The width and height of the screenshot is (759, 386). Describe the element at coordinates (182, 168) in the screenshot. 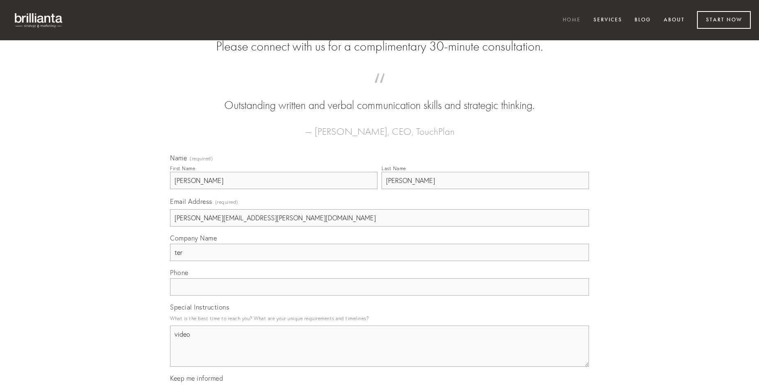

I see `div: First Name` at that location.